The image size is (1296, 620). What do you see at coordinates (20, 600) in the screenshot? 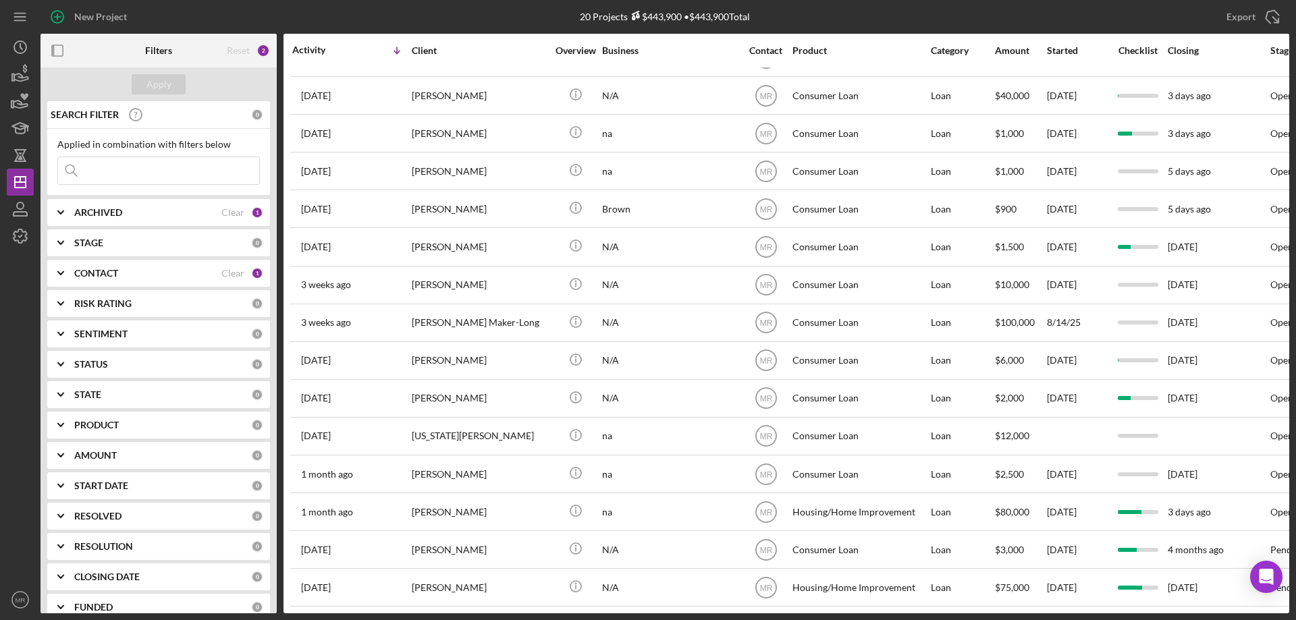
I see `button: MR` at bounding box center [20, 600].